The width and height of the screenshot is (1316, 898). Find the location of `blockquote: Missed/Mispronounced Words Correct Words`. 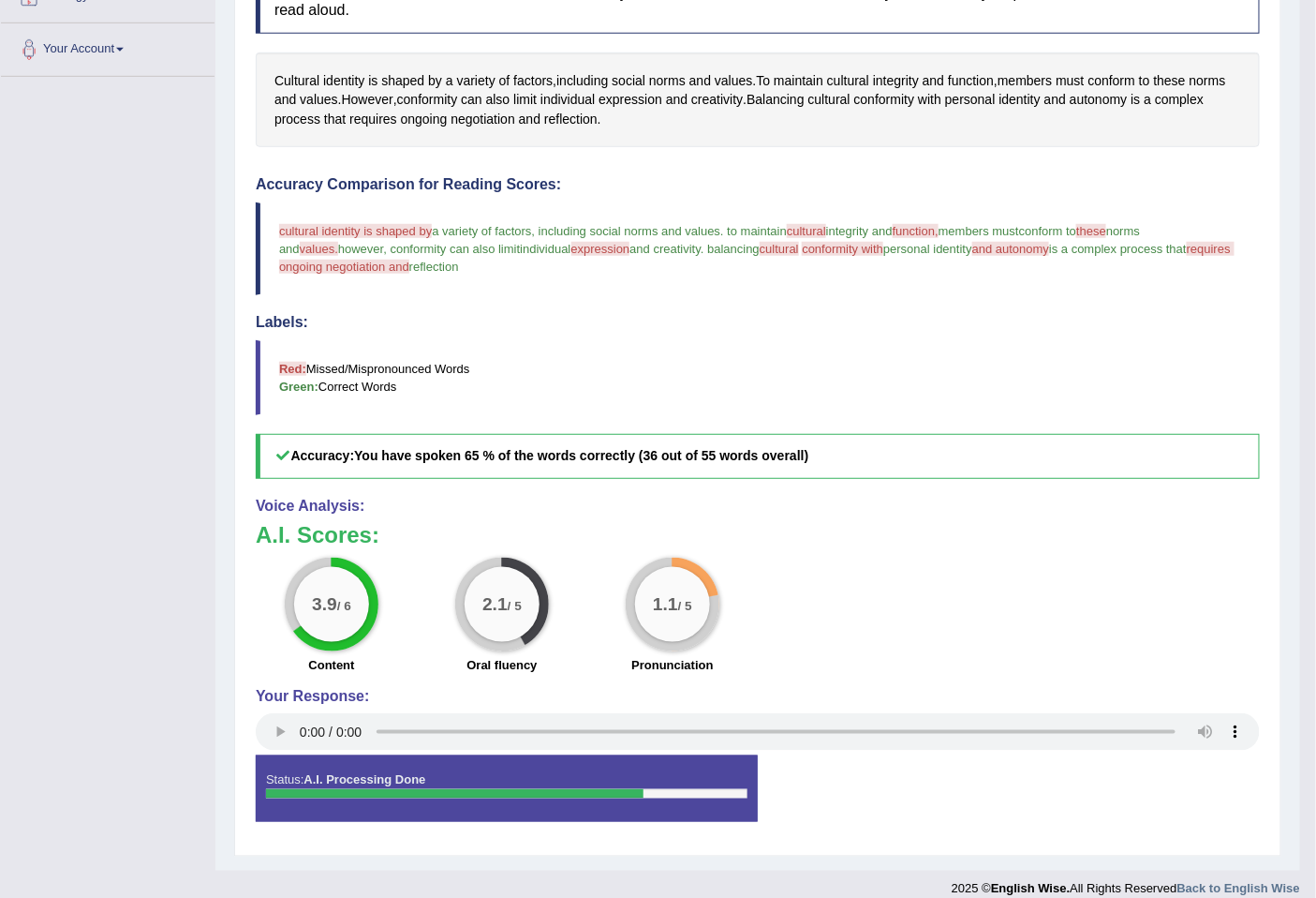

blockquote: Missed/Mispronounced Words Correct Words is located at coordinates (758, 377).